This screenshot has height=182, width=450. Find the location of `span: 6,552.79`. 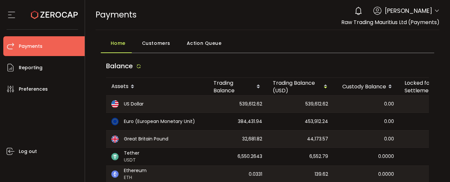

span: 6,552.79 is located at coordinates (319, 156).